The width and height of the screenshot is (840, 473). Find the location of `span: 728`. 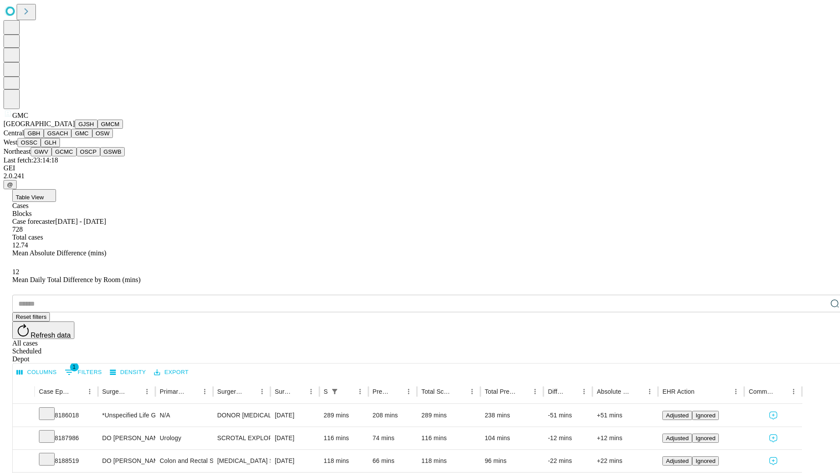

span: 728 is located at coordinates (18, 229).